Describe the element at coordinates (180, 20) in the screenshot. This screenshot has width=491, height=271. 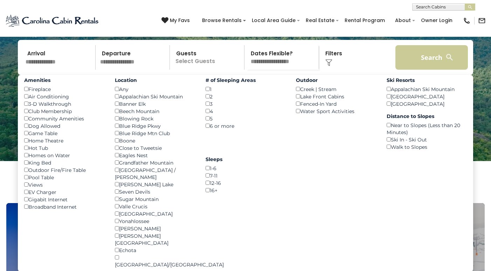
I see `span: My Favs` at that location.